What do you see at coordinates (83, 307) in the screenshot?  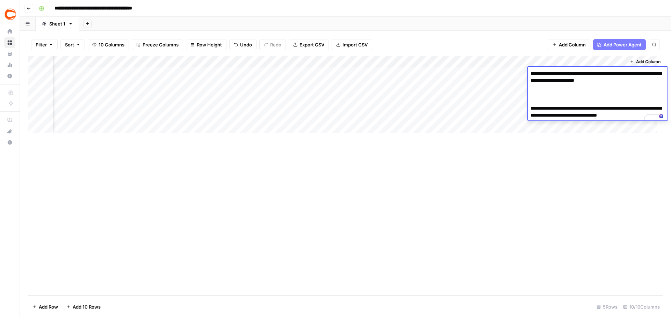 I see `button: Add 10 Rows` at bounding box center [83, 307].